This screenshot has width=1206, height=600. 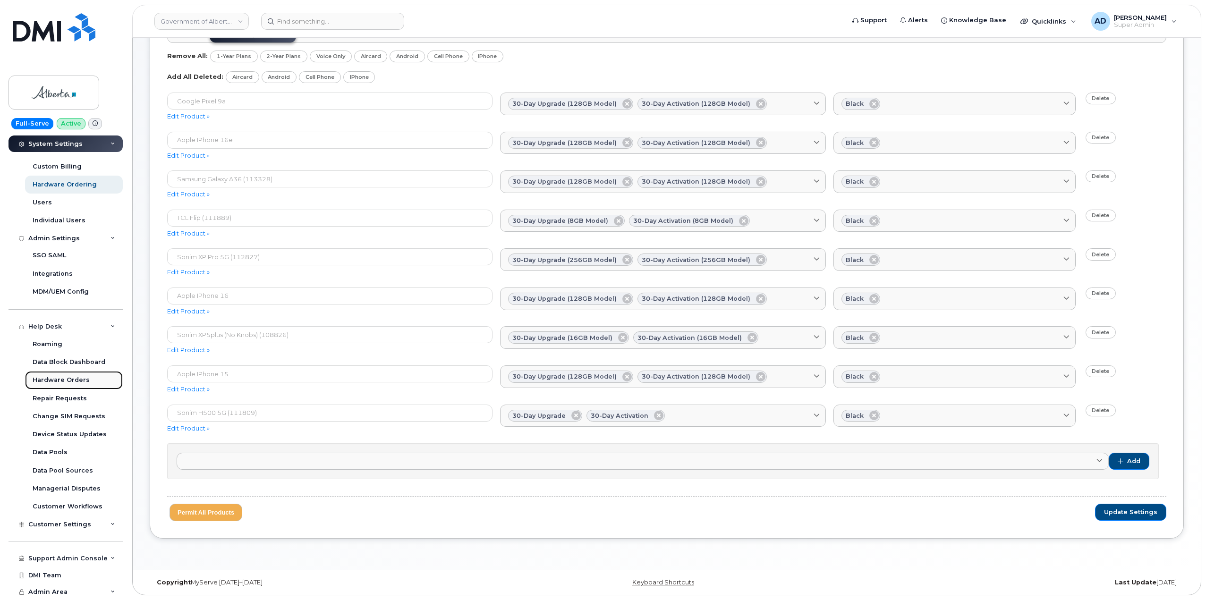 I want to click on a: Government of Alberta (GOA), so click(x=202, y=21).